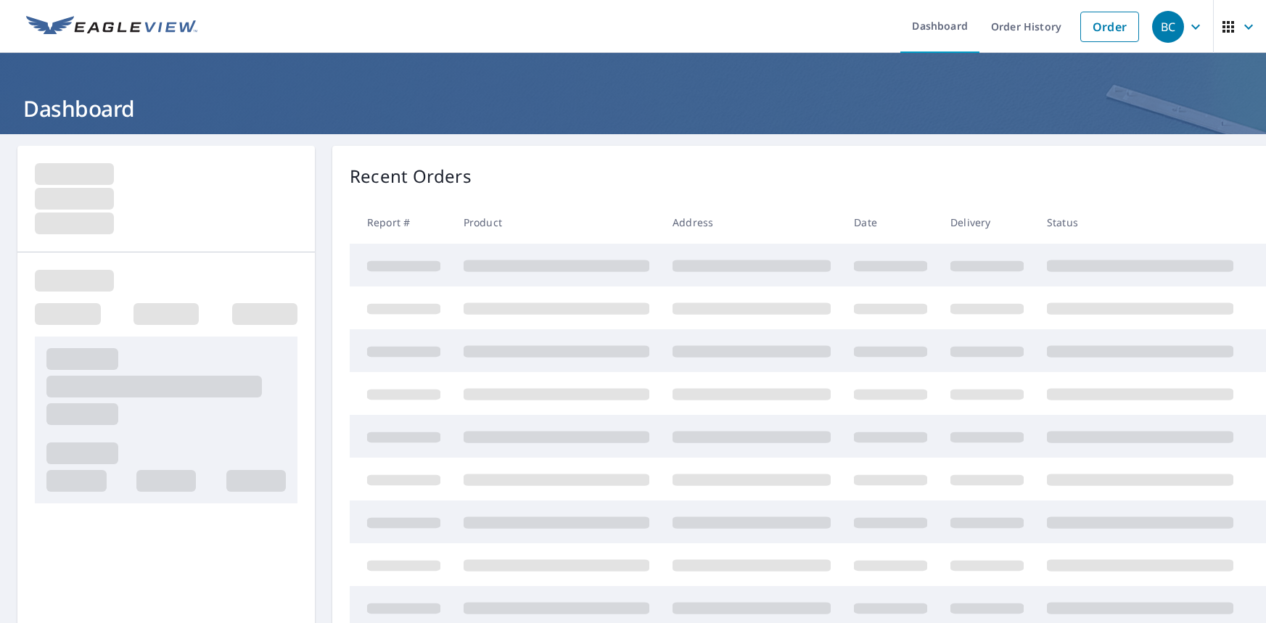 This screenshot has width=1266, height=623. I want to click on div: BC, so click(1168, 27).